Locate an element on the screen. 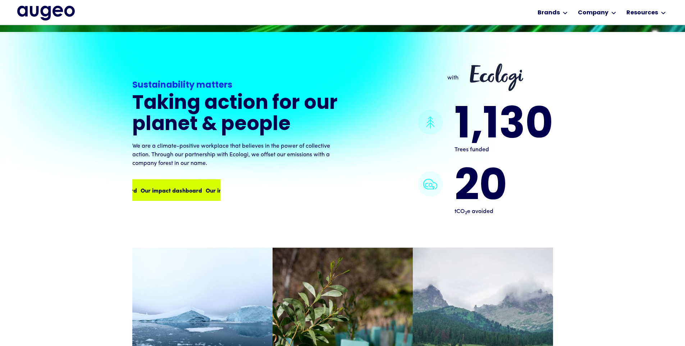  div: Company is located at coordinates (593, 13).